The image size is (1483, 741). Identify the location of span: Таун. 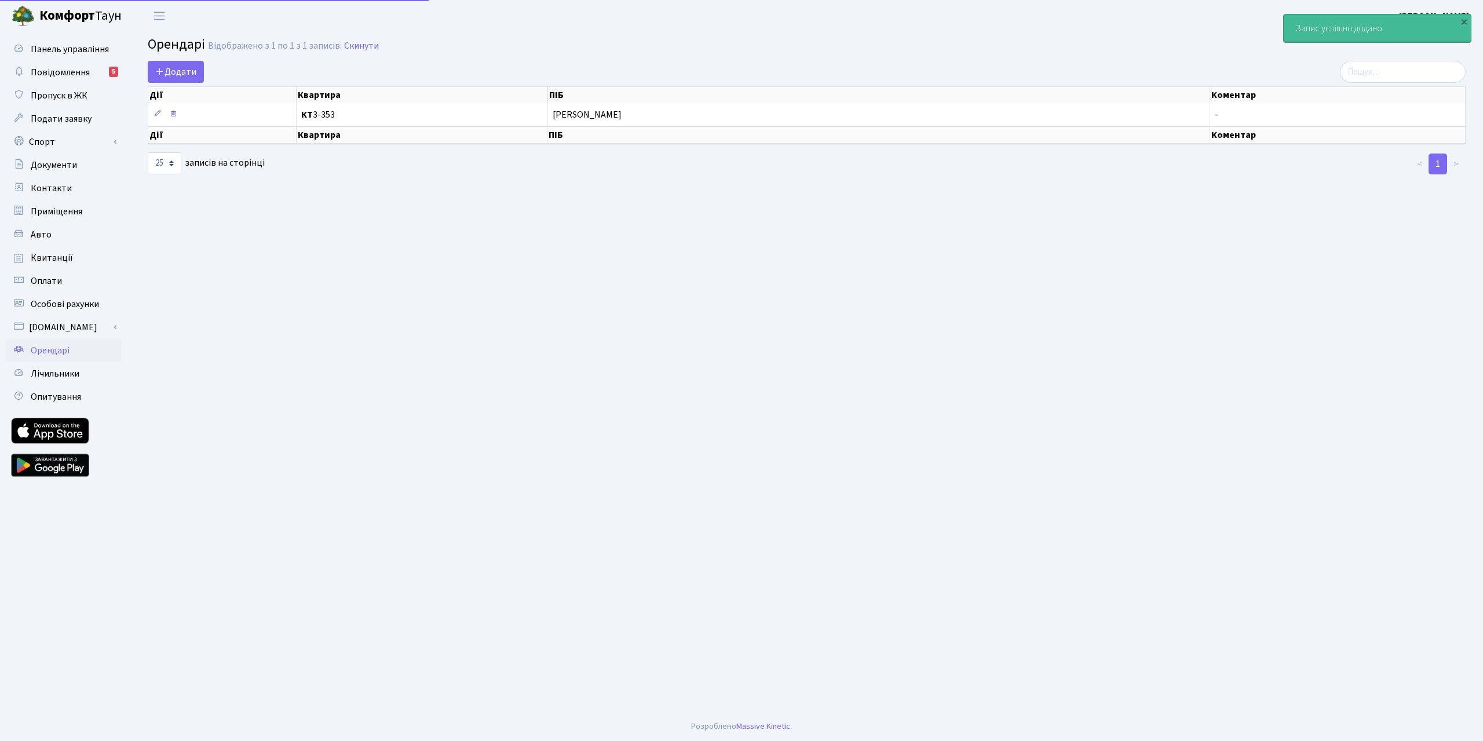
(81, 16).